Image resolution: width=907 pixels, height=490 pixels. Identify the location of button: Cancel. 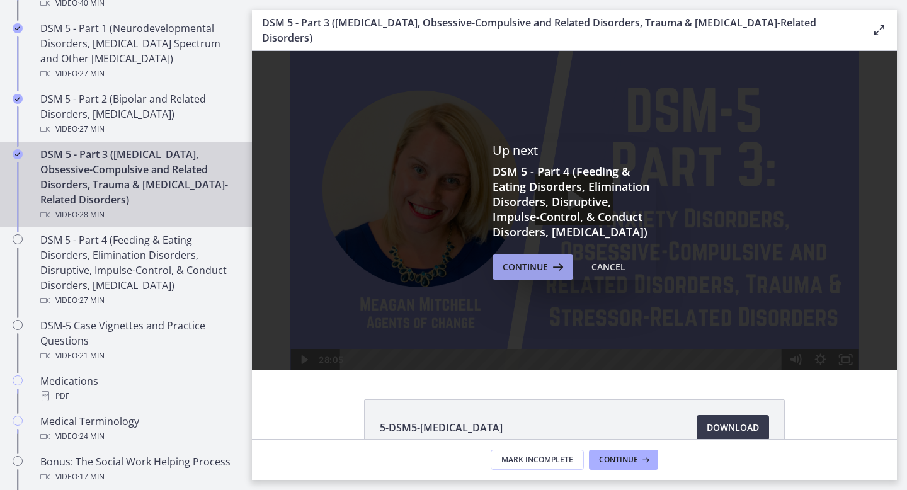
(608, 267).